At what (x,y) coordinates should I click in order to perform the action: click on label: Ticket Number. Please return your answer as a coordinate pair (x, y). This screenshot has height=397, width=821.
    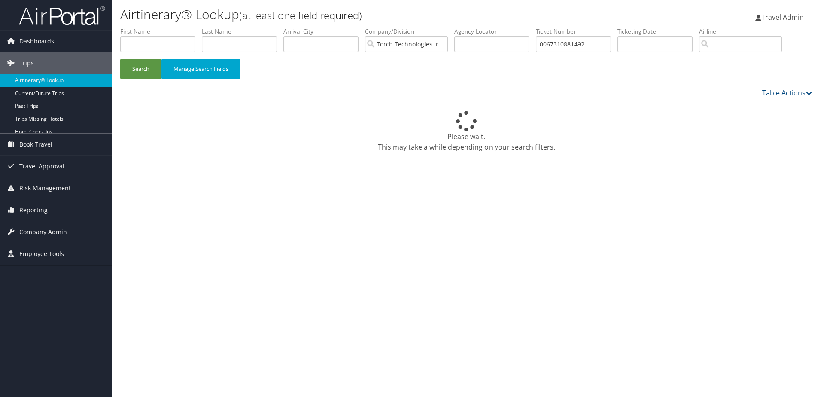
    Looking at the image, I should click on (577, 31).